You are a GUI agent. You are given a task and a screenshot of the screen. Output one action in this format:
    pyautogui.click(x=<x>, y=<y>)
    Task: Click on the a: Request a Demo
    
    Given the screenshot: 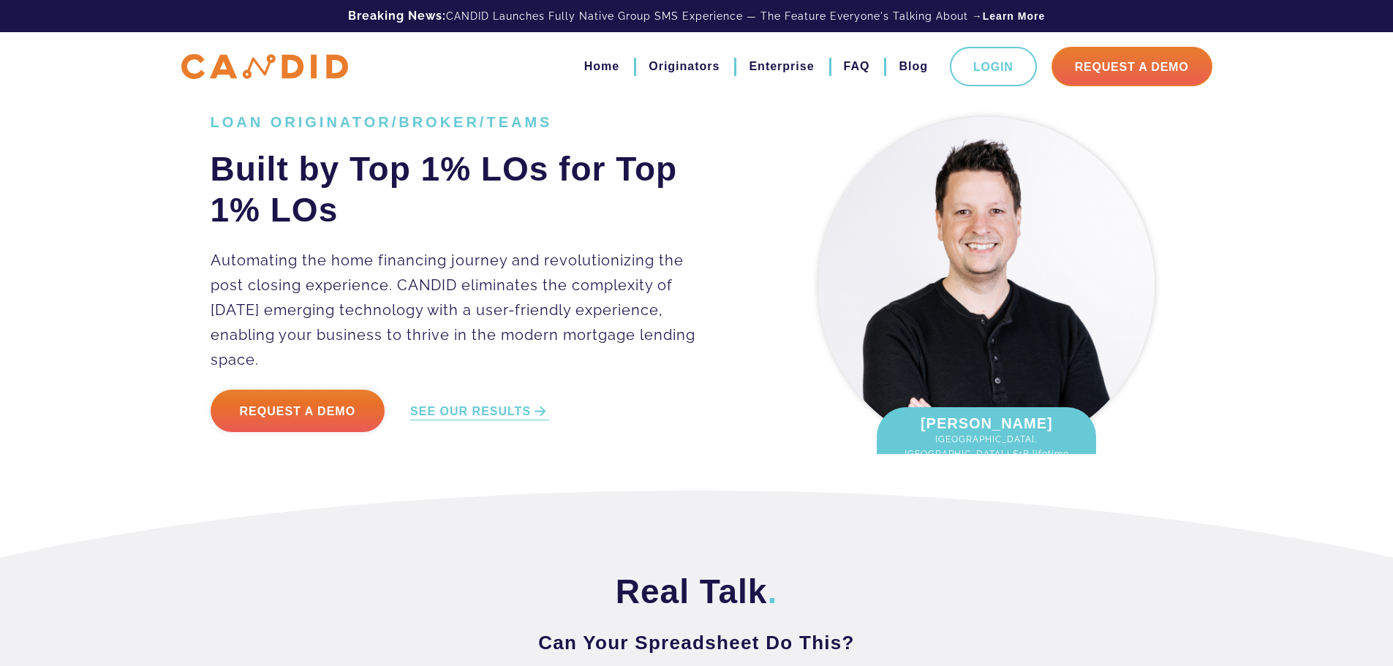 What is the action you would take?
    pyautogui.click(x=298, y=411)
    